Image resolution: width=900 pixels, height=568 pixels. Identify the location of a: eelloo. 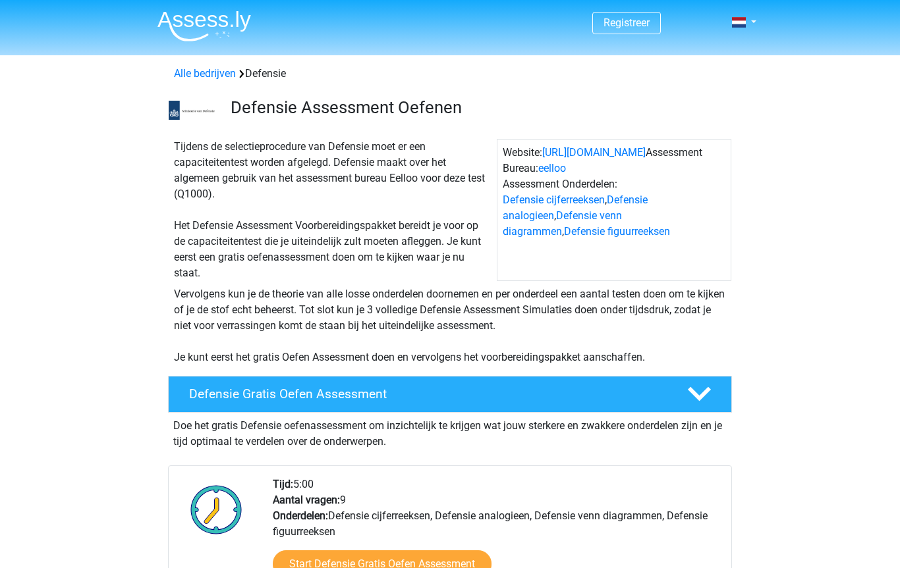
(552, 168).